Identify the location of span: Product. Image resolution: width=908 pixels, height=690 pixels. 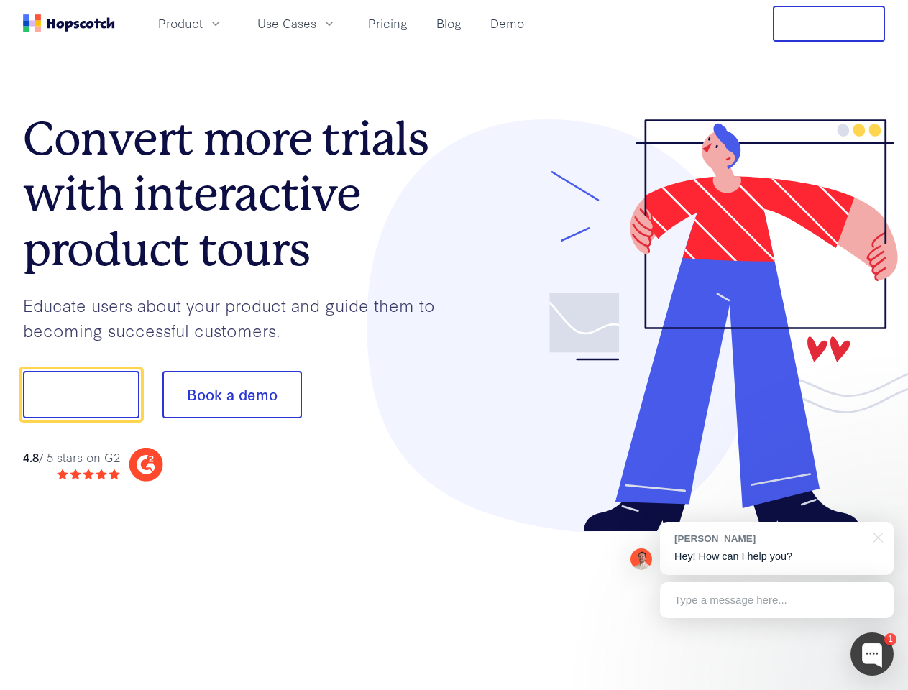
(180, 23).